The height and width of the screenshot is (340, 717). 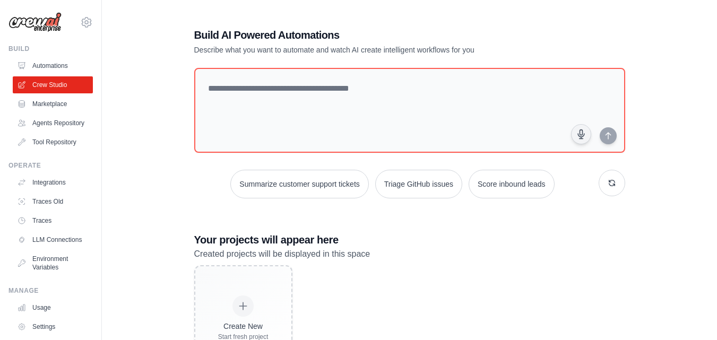 I want to click on img: Logo, so click(x=35, y=22).